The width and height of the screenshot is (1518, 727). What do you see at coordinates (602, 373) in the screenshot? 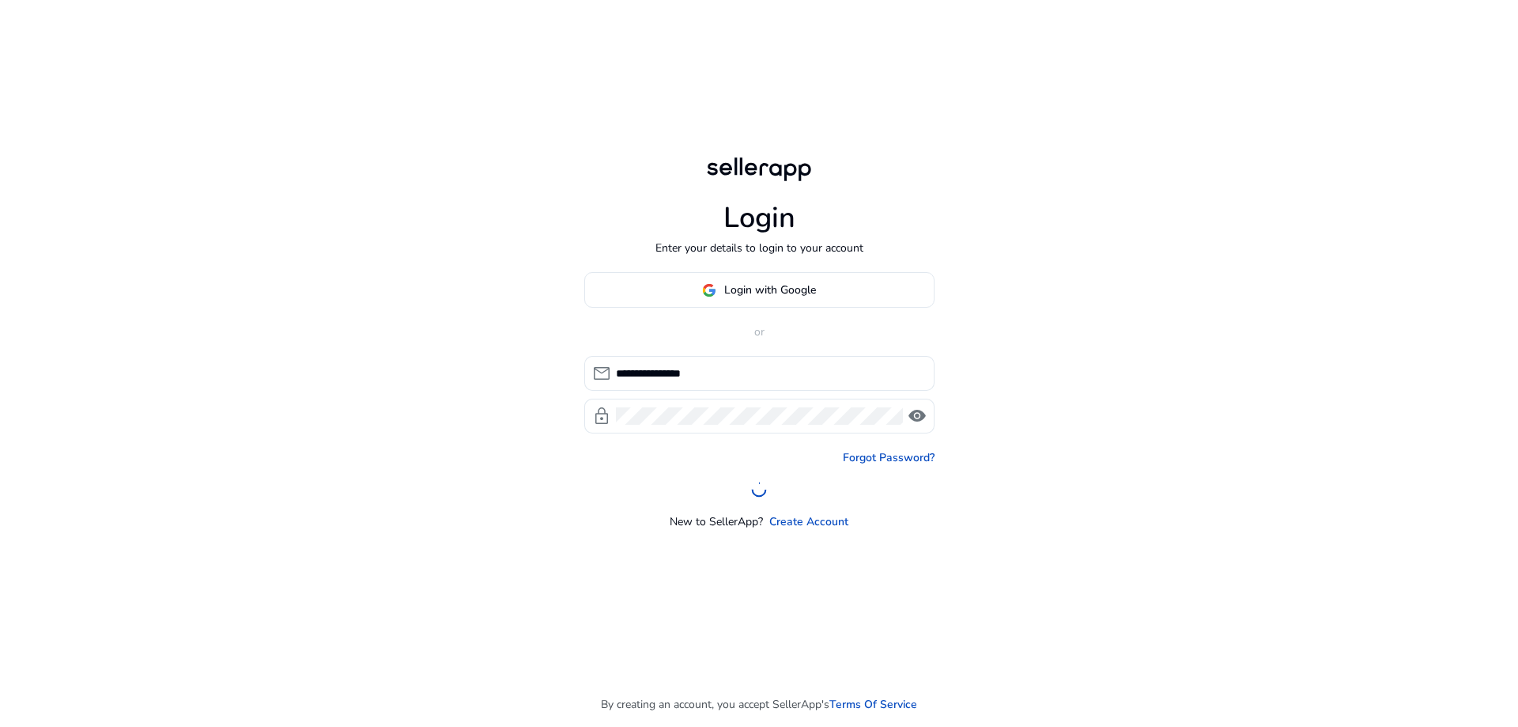
I see `span: mail` at bounding box center [602, 373].